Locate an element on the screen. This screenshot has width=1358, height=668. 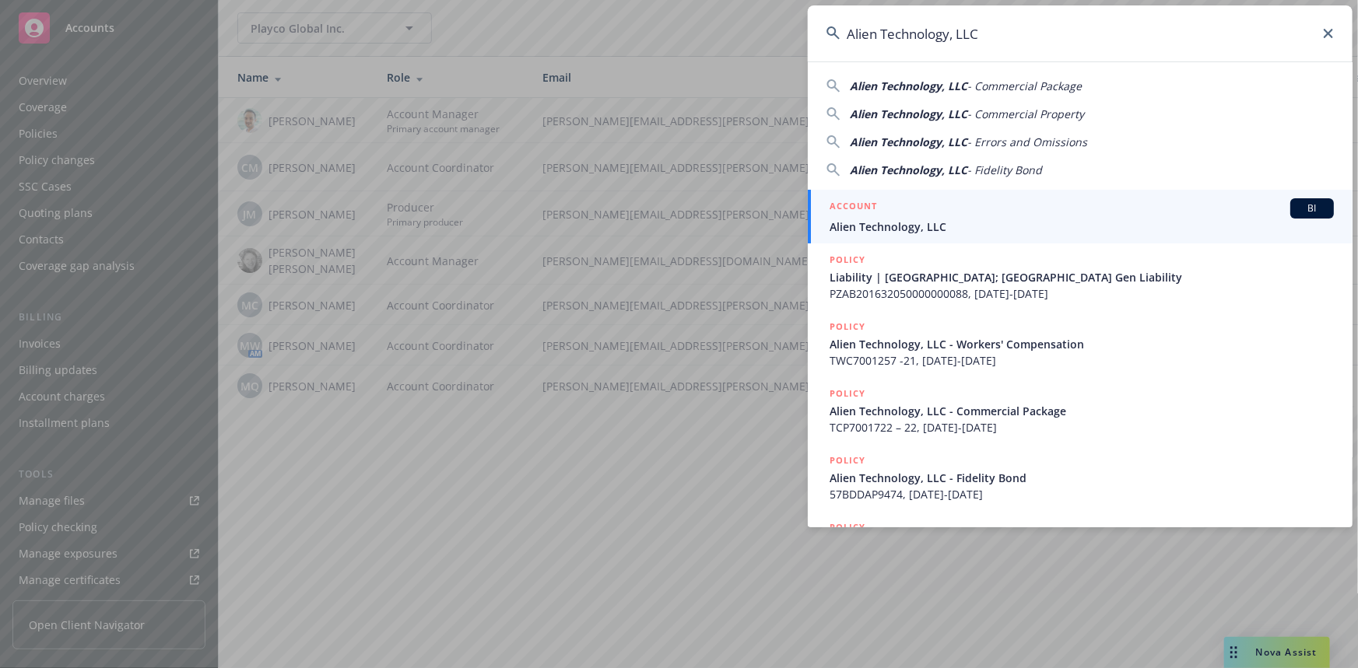
span: Alien Technology, LLC - Fidelity Bond is located at coordinates (1082, 478).